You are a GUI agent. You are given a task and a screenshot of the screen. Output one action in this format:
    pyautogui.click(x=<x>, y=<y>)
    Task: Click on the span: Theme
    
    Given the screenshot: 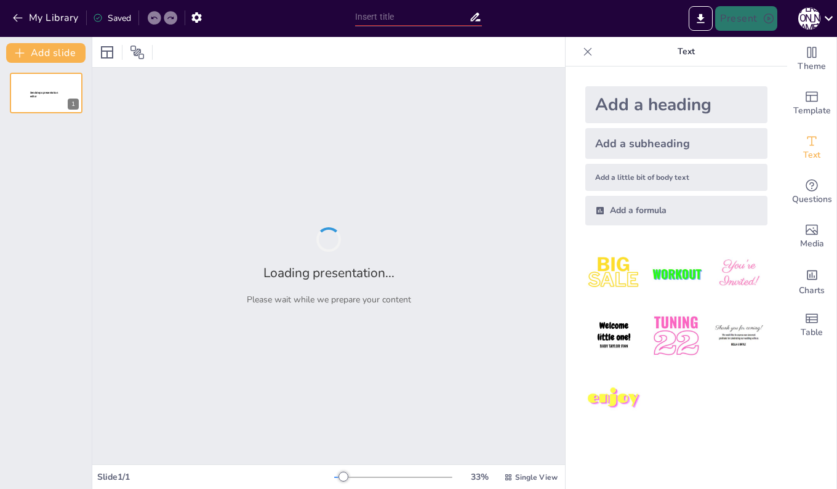 What is the action you would take?
    pyautogui.click(x=812, y=66)
    